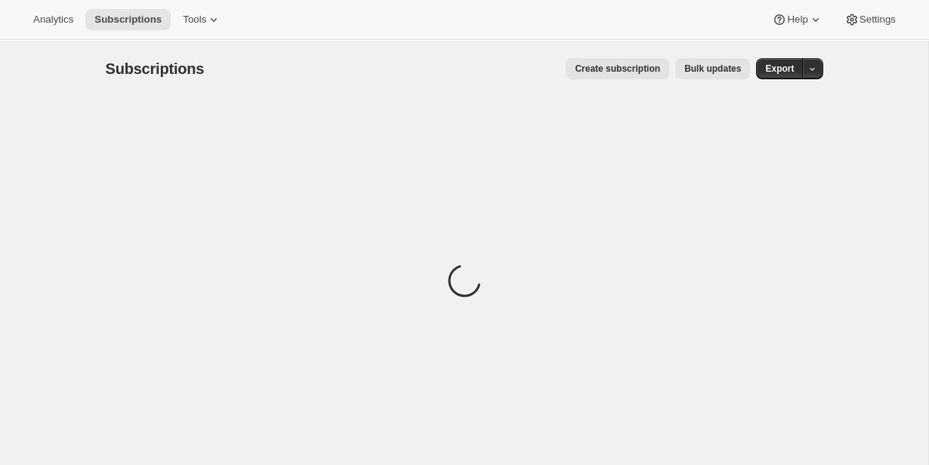 This screenshot has height=465, width=929. What do you see at coordinates (53, 20) in the screenshot?
I see `span: Analytics` at bounding box center [53, 20].